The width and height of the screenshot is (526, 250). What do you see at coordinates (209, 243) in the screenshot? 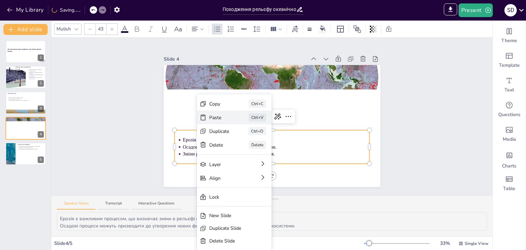
I see `div: Slide 4 / 5` at bounding box center [209, 243].